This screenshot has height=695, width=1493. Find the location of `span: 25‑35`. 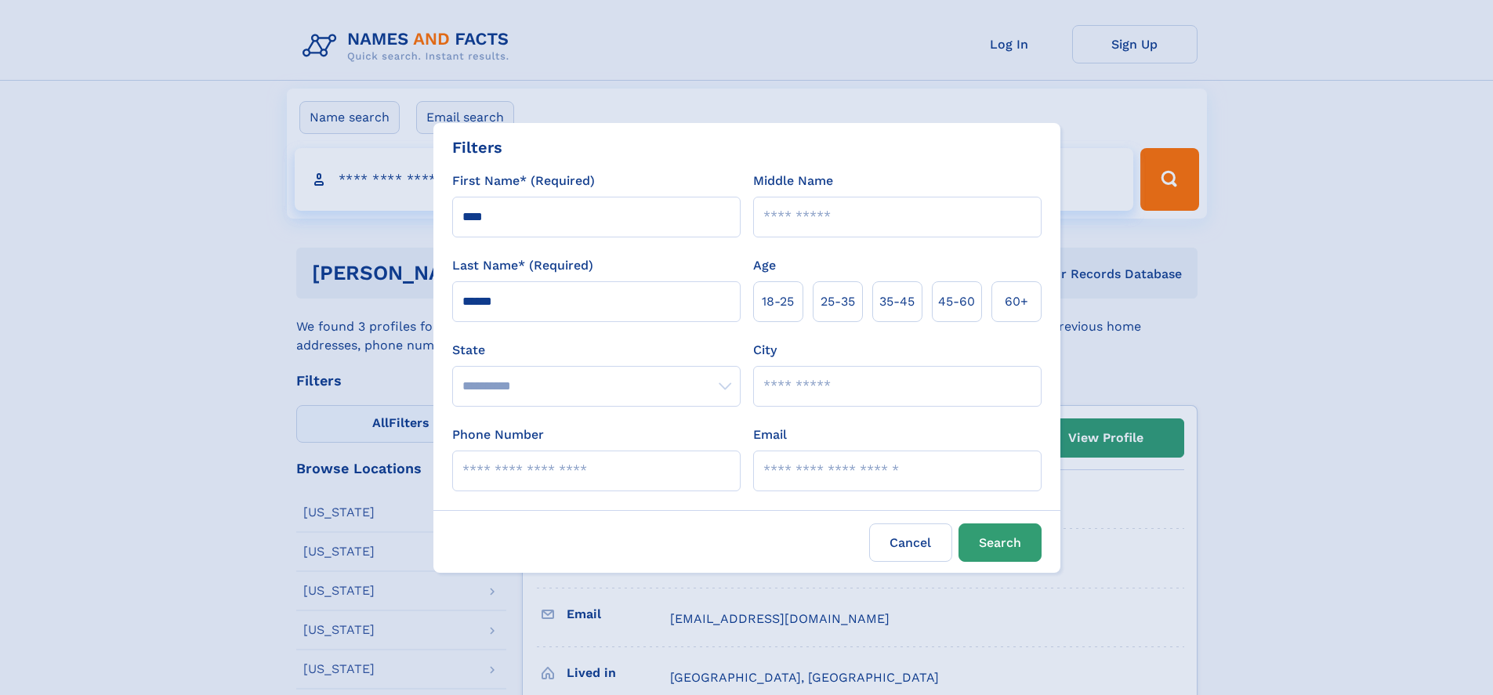

span: 25‑35 is located at coordinates (838, 302).